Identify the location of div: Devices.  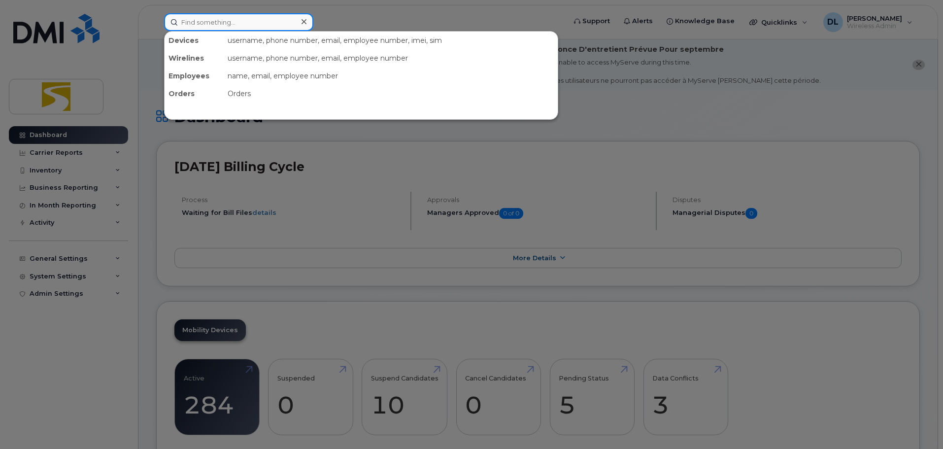
(194, 40).